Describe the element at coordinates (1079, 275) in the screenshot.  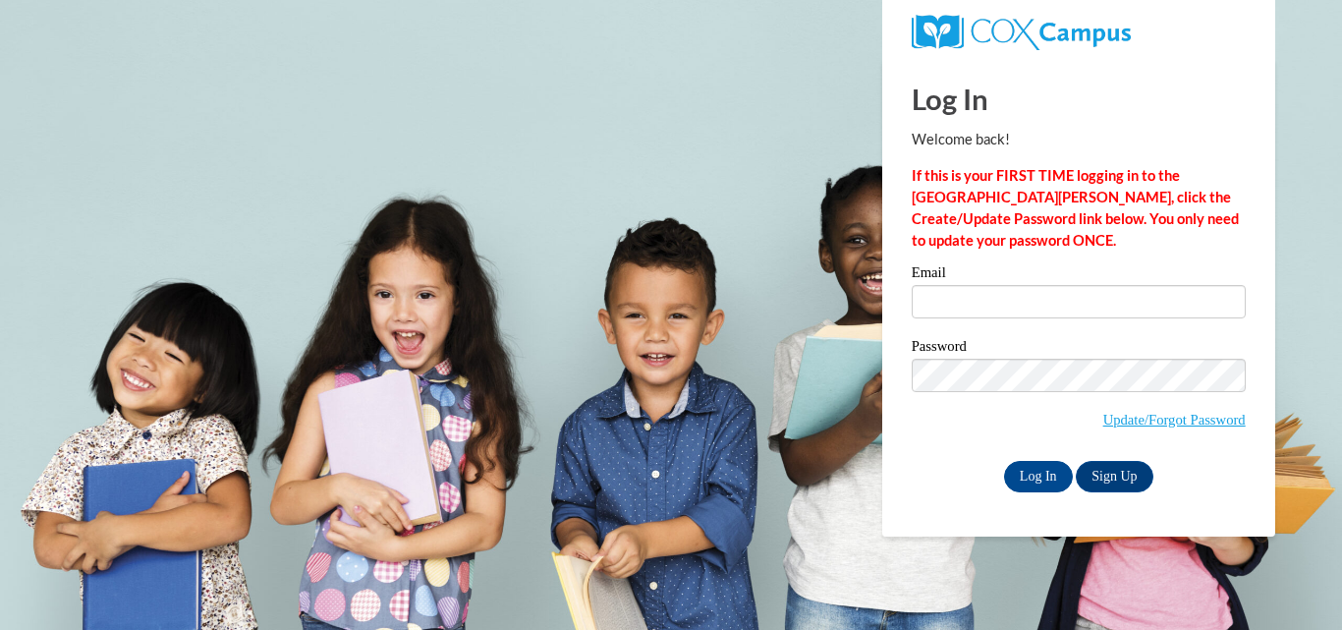
I see `label: Email` at that location.